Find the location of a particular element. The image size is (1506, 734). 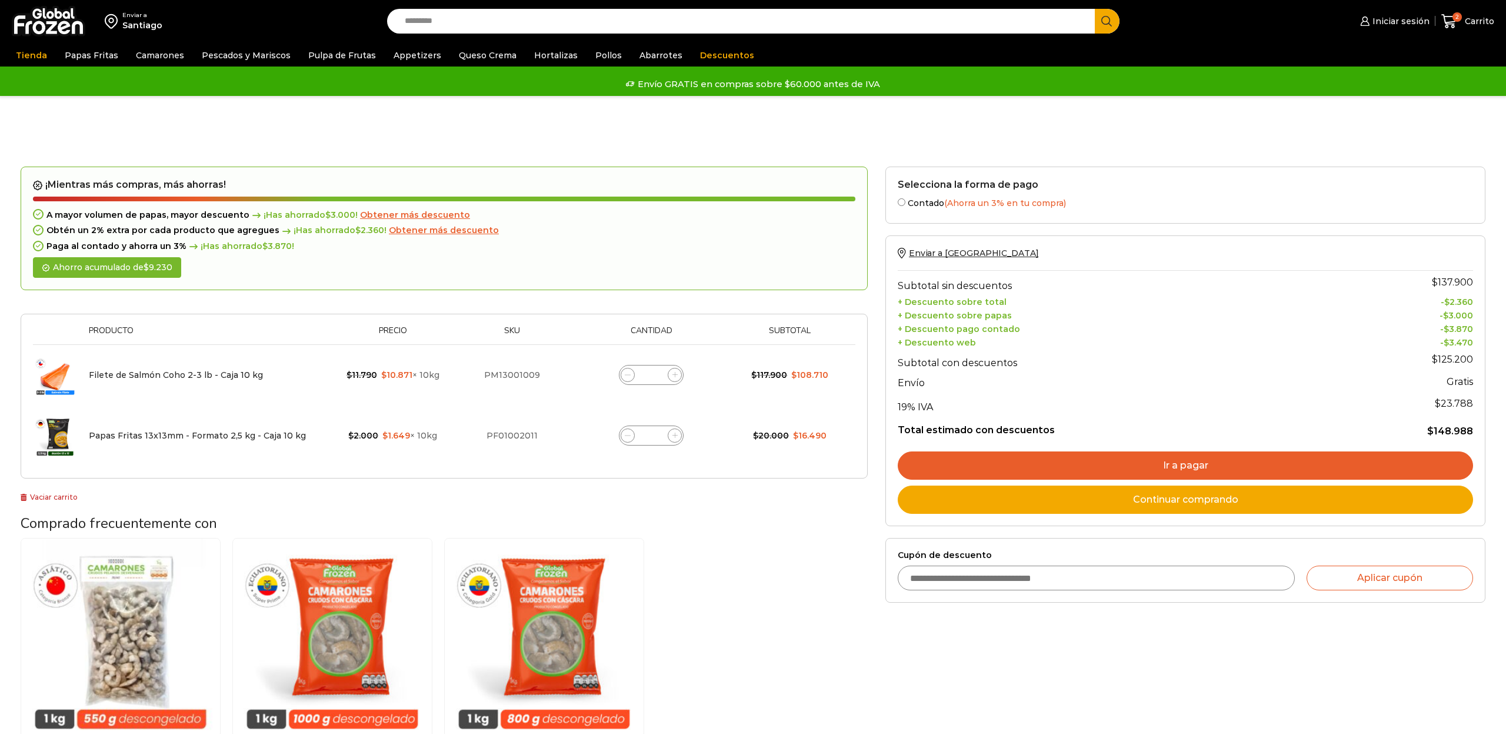

a: Pulpa de Frutas is located at coordinates (342, 55).